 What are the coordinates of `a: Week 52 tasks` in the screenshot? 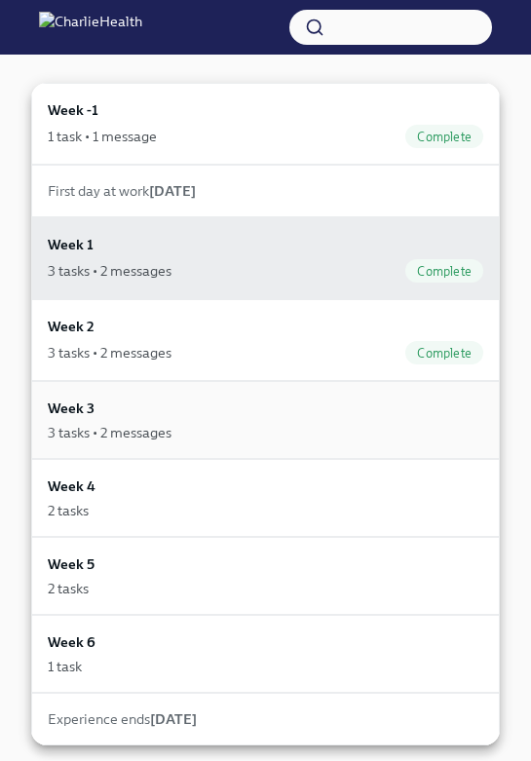 It's located at (265, 576).